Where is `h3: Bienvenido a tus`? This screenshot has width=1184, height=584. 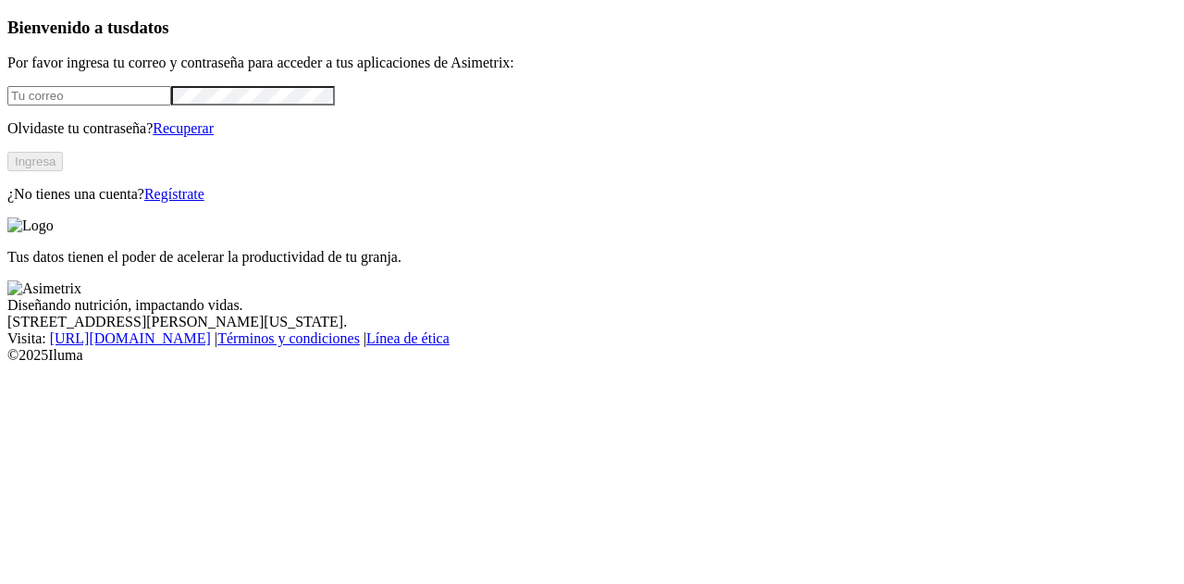 h3: Bienvenido a tus is located at coordinates (592, 28).